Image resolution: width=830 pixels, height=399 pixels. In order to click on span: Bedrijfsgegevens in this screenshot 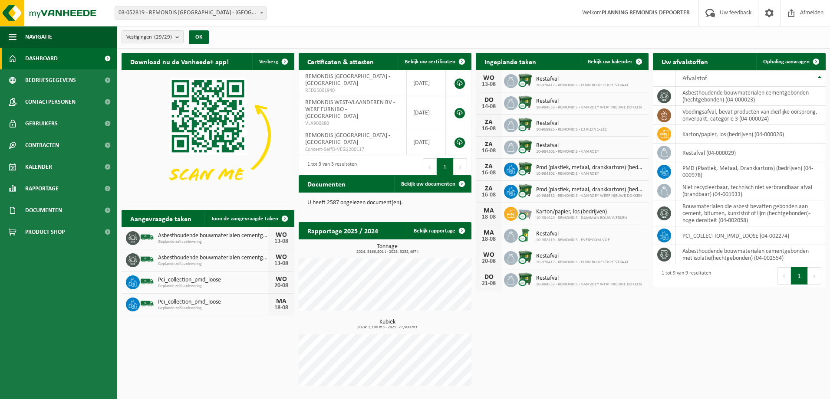, I will do `click(50, 80)`.